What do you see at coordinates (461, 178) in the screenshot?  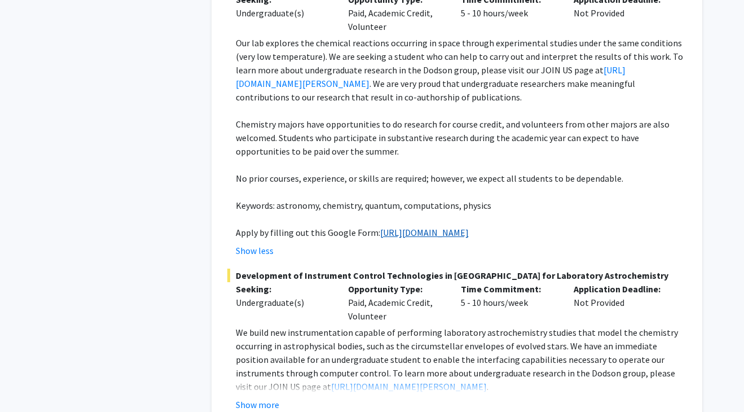 I see `p: No prior courses, experience, or skills are required; however, we expect all students to be depen...` at bounding box center [461, 178].